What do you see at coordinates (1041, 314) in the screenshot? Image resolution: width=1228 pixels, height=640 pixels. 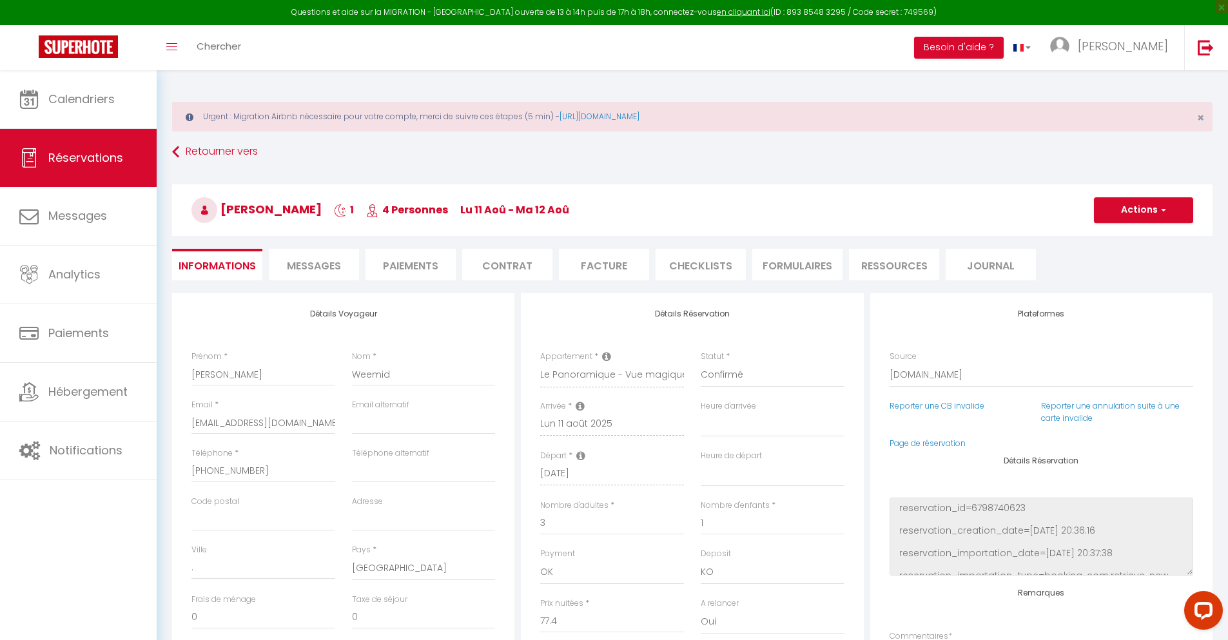 I see `h4: Plateformes` at bounding box center [1041, 314].